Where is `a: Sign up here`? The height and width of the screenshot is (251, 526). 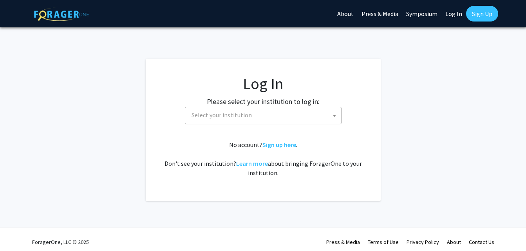 a: Sign up here is located at coordinates (279, 145).